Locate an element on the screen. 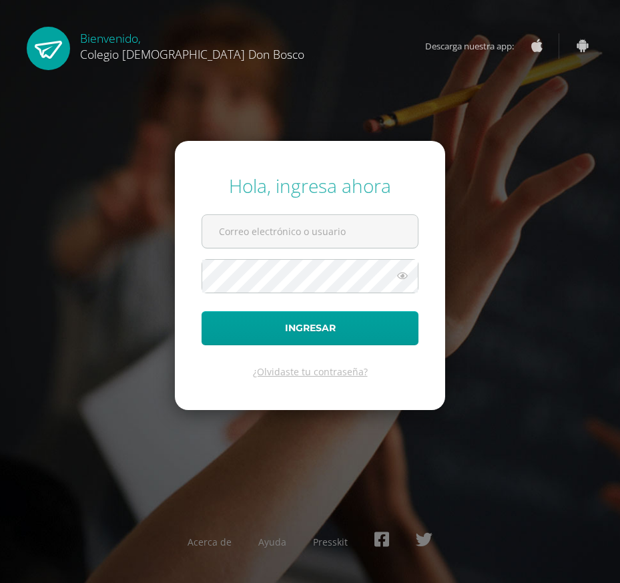 This screenshot has height=583, width=620. a: ¿Olvidaste tu contraseña? is located at coordinates (310, 371).